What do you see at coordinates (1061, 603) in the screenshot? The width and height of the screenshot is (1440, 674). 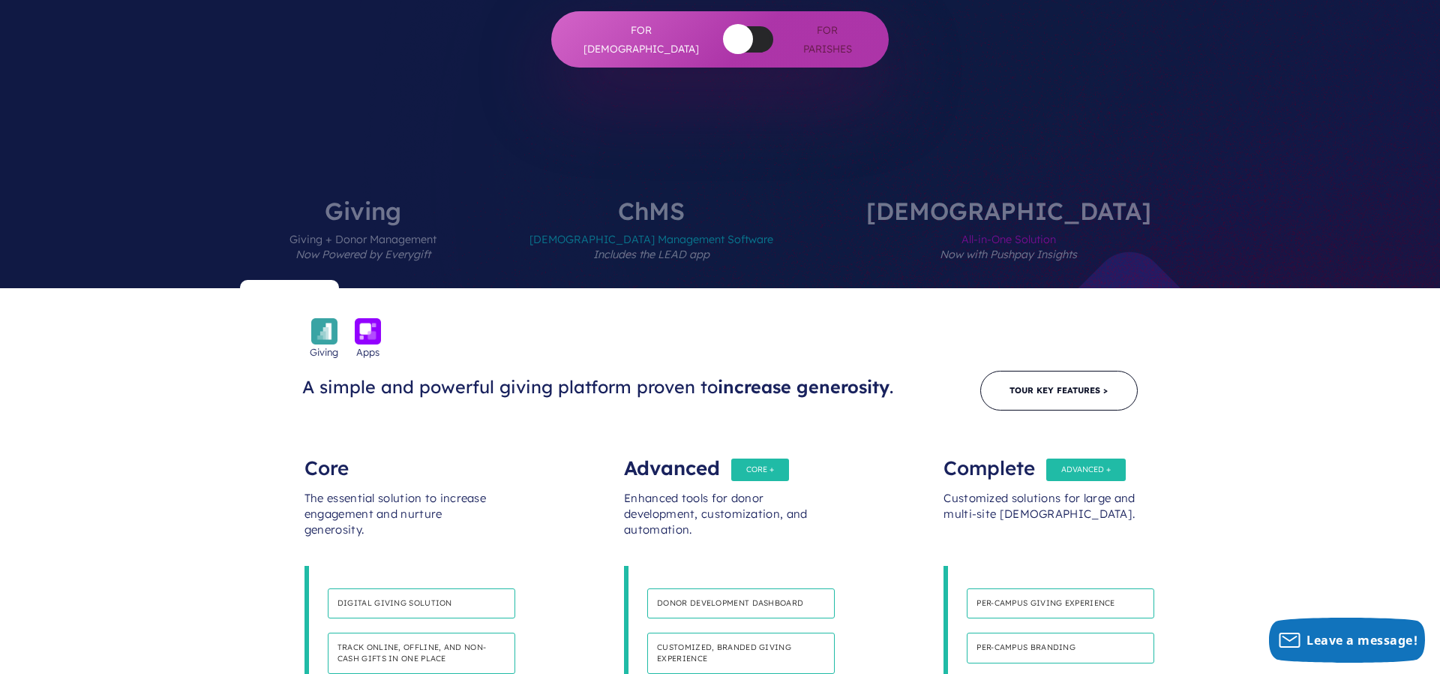 I see `h4: Per-Campus giving experience` at bounding box center [1061, 603].